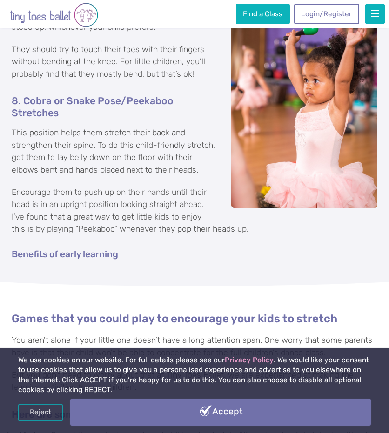 This screenshot has width=389, height=433. What do you see at coordinates (195, 107) in the screenshot?
I see `h5: 8. Cobra or Snake Pose/Peekaboo Stretches` at bounding box center [195, 107].